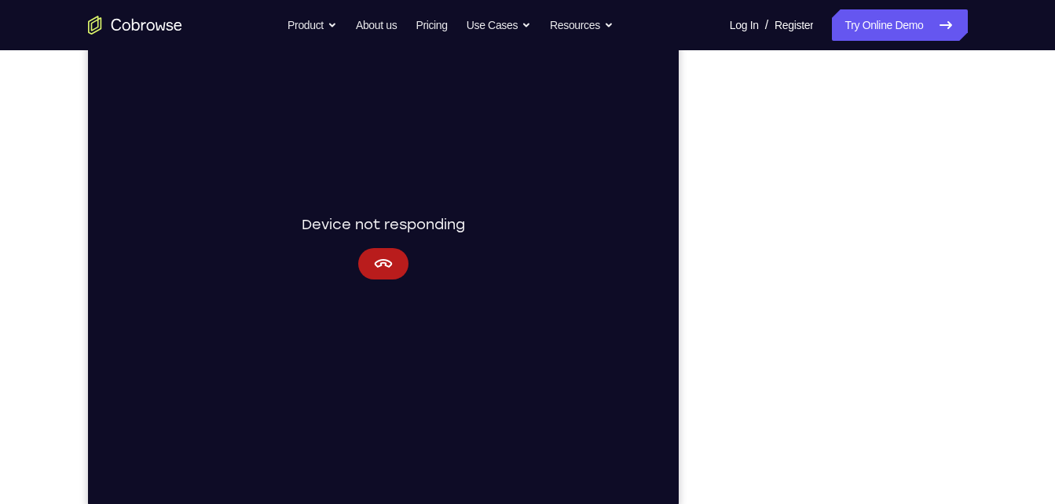 This screenshot has height=504, width=1055. I want to click on button: Resources, so click(581, 25).